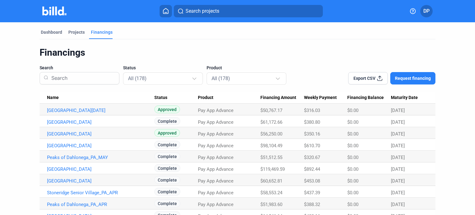 The width and height of the screenshot is (475, 215). Describe the element at coordinates (312, 157) in the screenshot. I see `span: $320.67` at that location.